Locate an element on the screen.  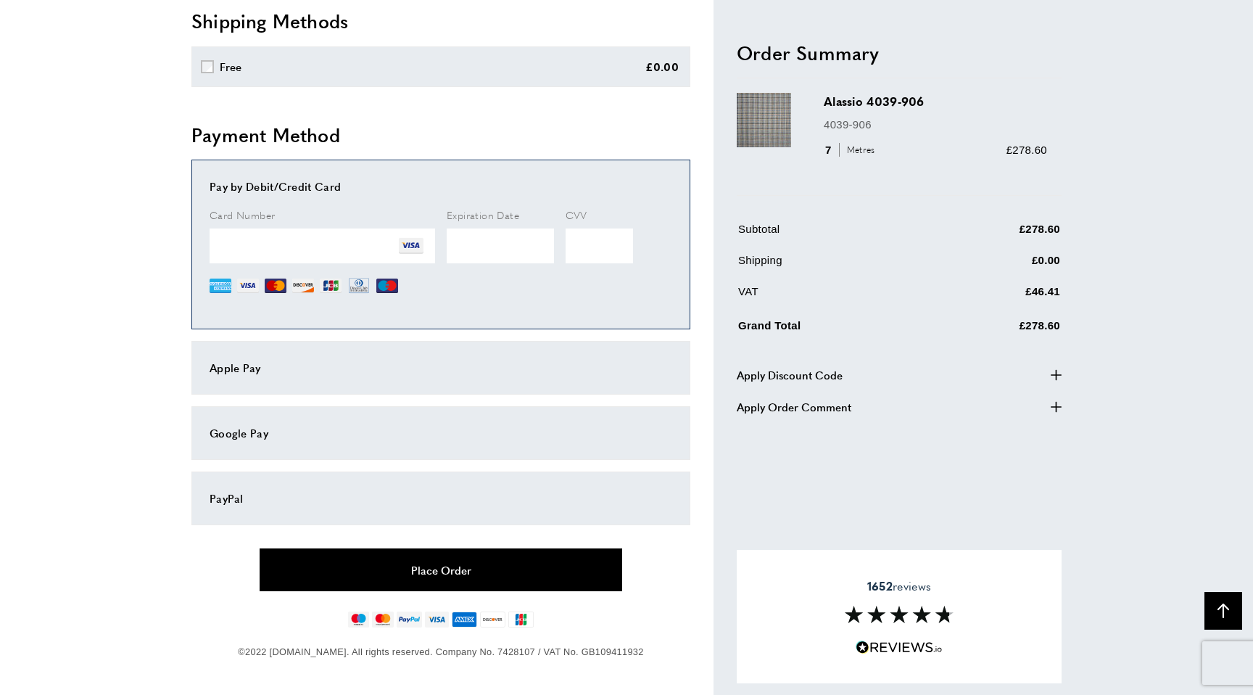
img: Reviews section is located at coordinates (899, 614).